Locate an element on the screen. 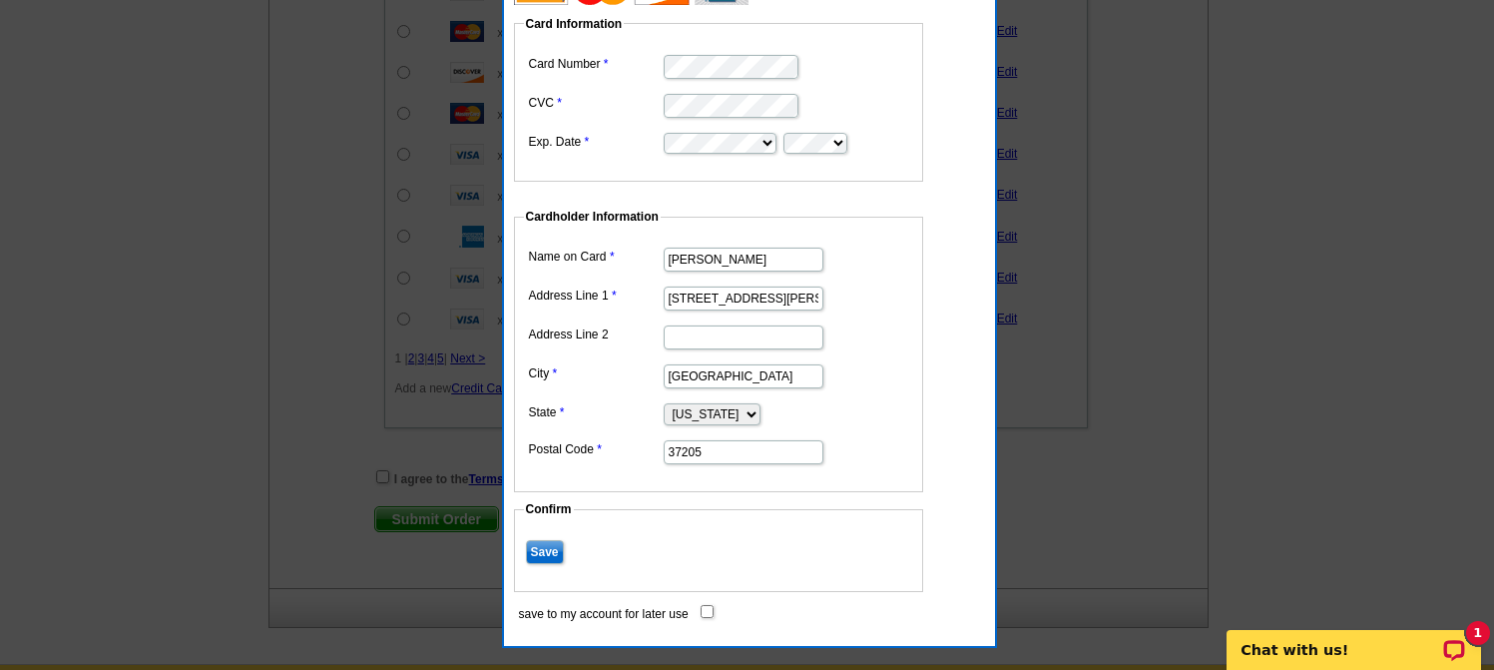  label: Address Line 2 is located at coordinates (595, 334).